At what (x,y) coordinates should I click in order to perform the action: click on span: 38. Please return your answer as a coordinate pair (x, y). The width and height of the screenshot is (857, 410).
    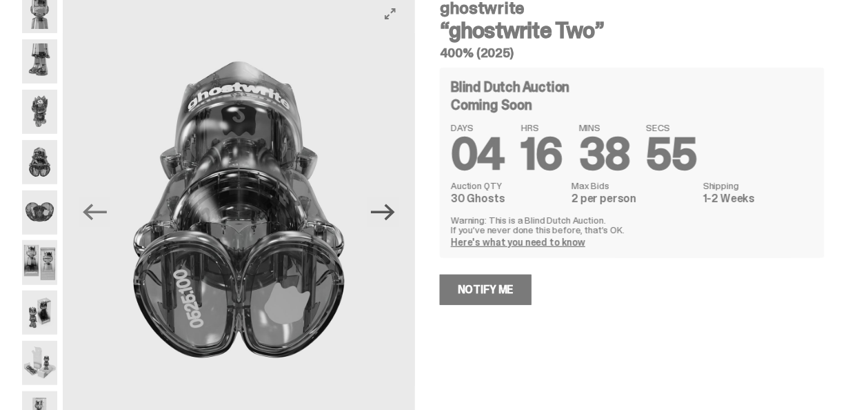
    Looking at the image, I should click on (605, 154).